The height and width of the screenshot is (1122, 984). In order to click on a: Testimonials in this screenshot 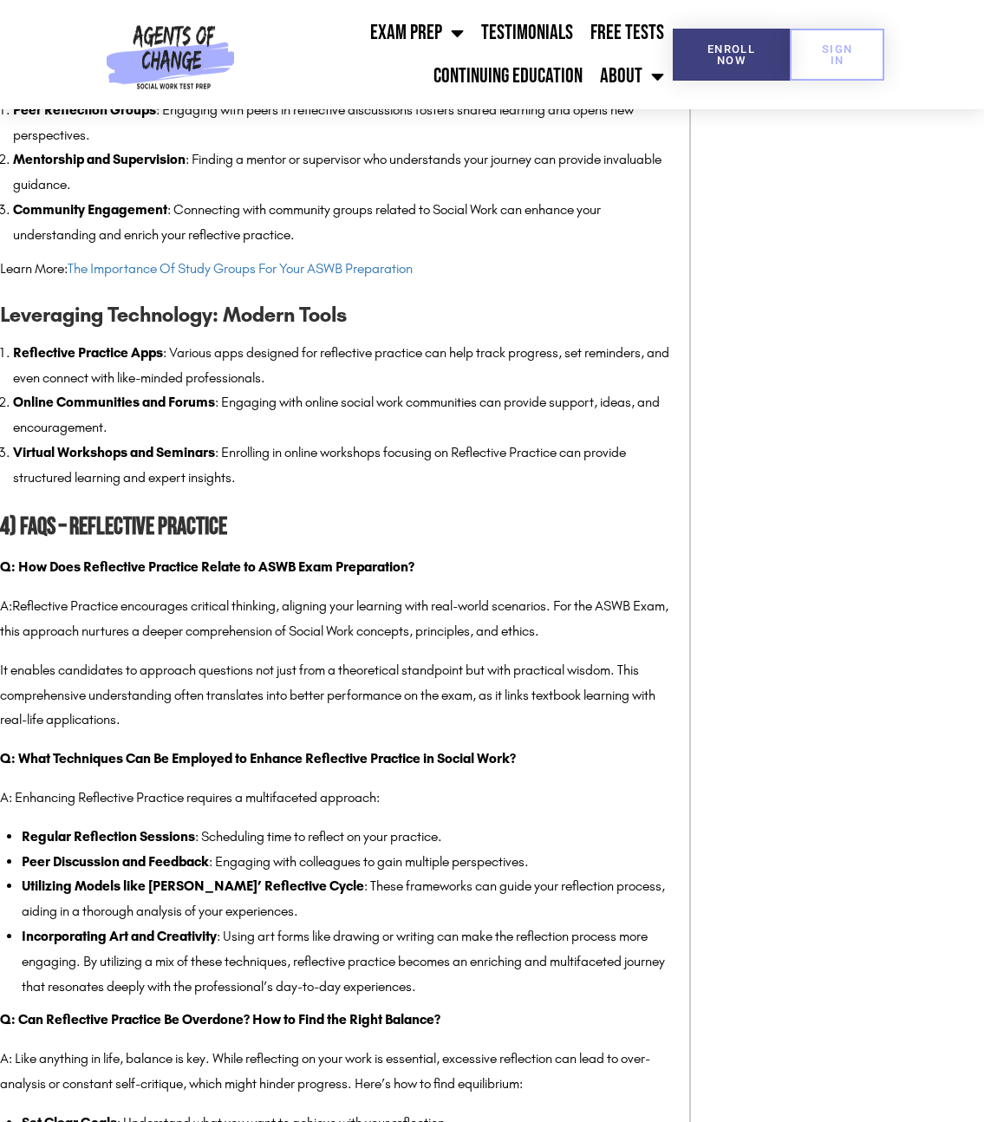, I will do `click(527, 33)`.